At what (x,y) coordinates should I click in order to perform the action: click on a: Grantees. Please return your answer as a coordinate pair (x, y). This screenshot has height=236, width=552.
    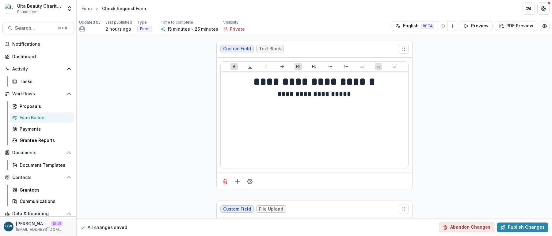
    Looking at the image, I should click on (42, 190).